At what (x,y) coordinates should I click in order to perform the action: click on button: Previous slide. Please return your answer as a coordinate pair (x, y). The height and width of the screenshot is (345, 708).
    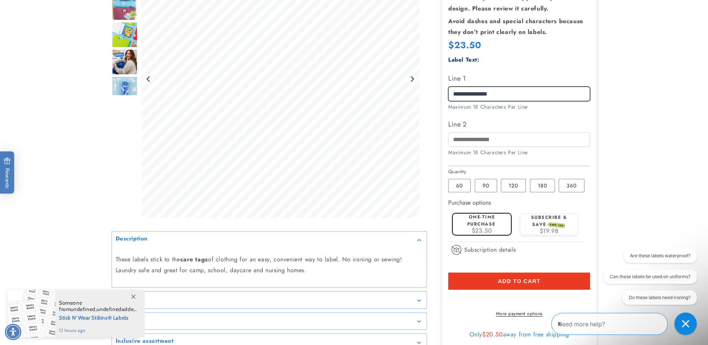
    Looking at the image, I should click on (149, 79).